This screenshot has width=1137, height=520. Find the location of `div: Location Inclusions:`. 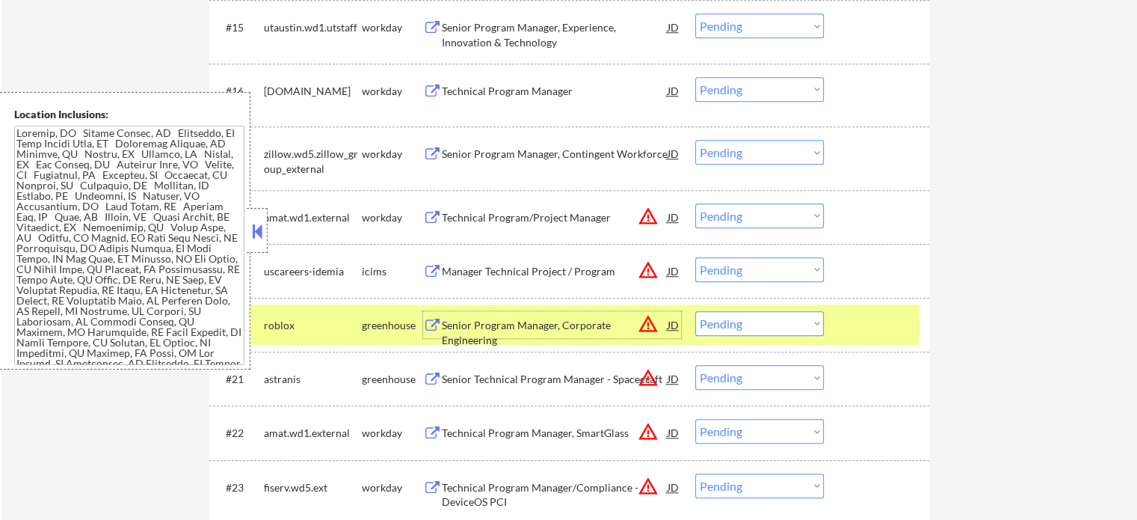

div: Location Inclusions: is located at coordinates (129, 114).